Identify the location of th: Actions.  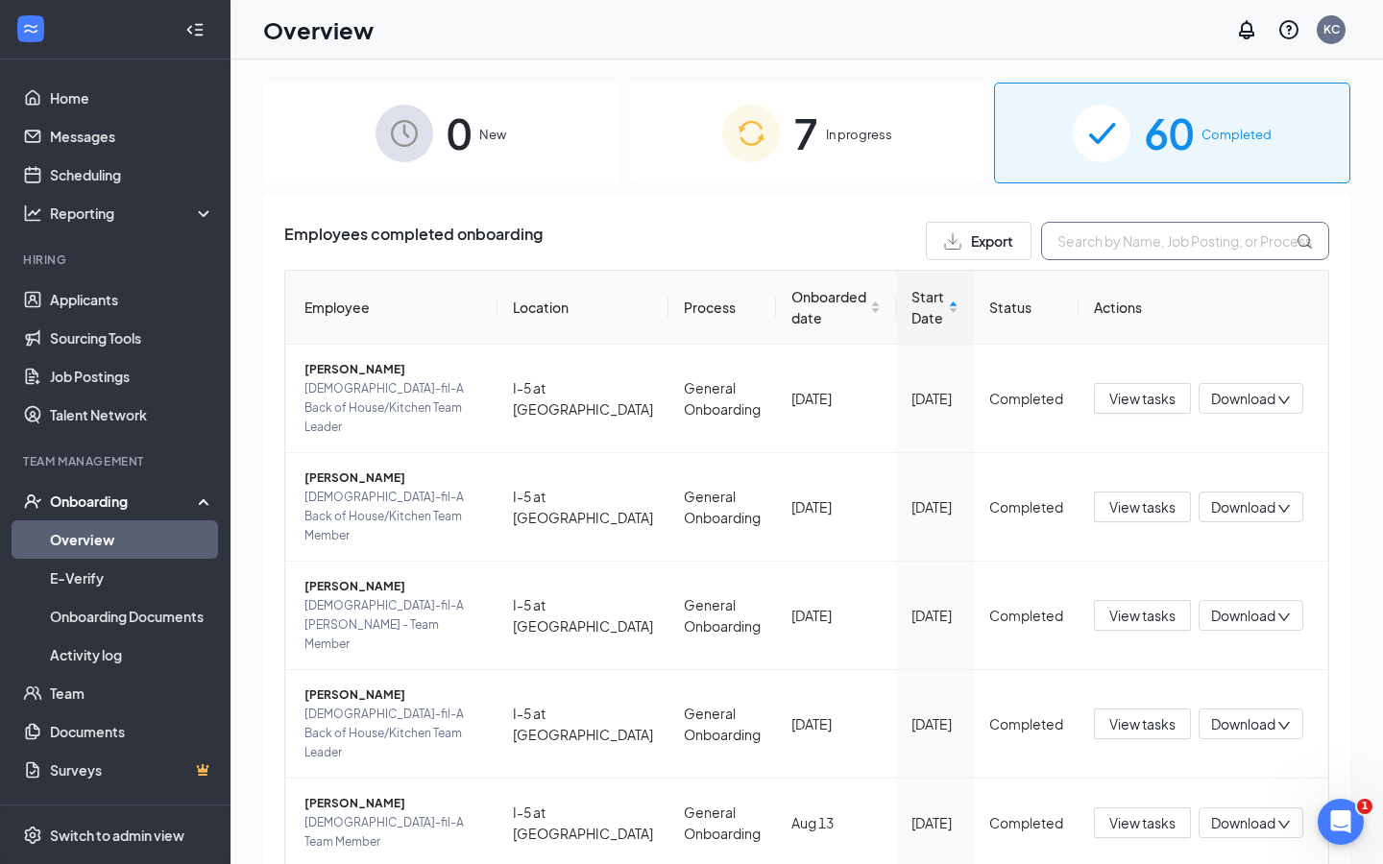
(1203, 307).